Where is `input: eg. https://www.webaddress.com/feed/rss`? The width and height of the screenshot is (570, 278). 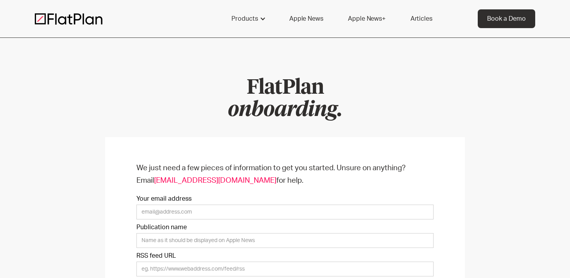
input: eg. https://www.webaddress.com/feed/rss is located at coordinates (285, 269).